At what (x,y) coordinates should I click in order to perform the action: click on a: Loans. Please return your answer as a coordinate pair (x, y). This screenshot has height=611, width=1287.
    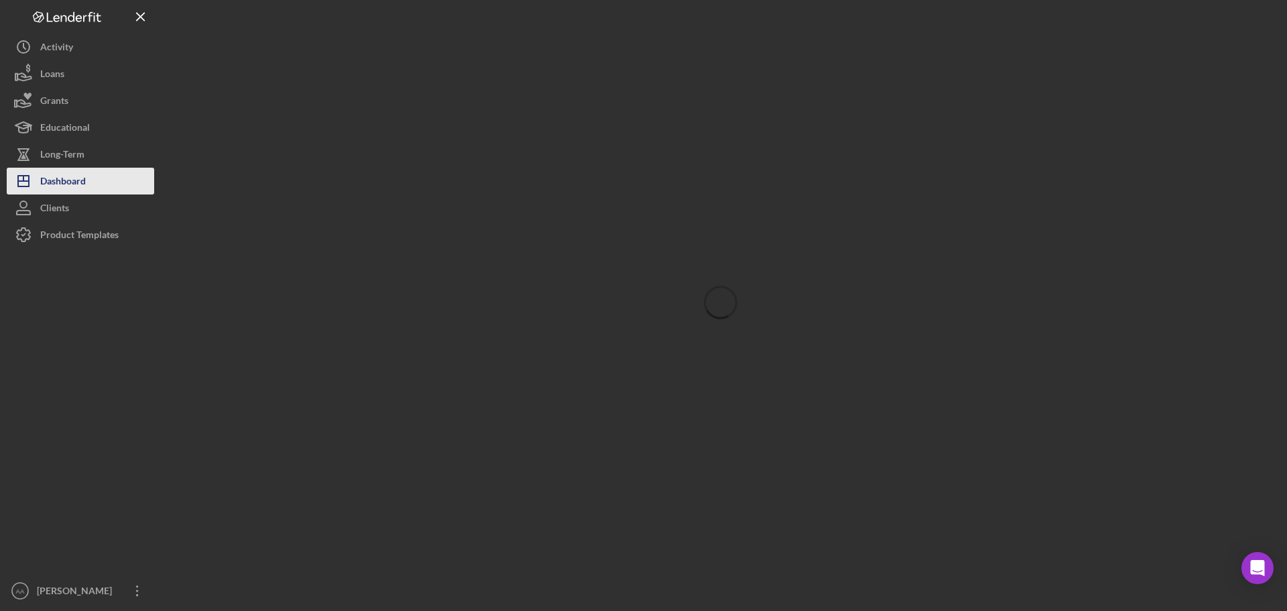
    Looking at the image, I should click on (80, 74).